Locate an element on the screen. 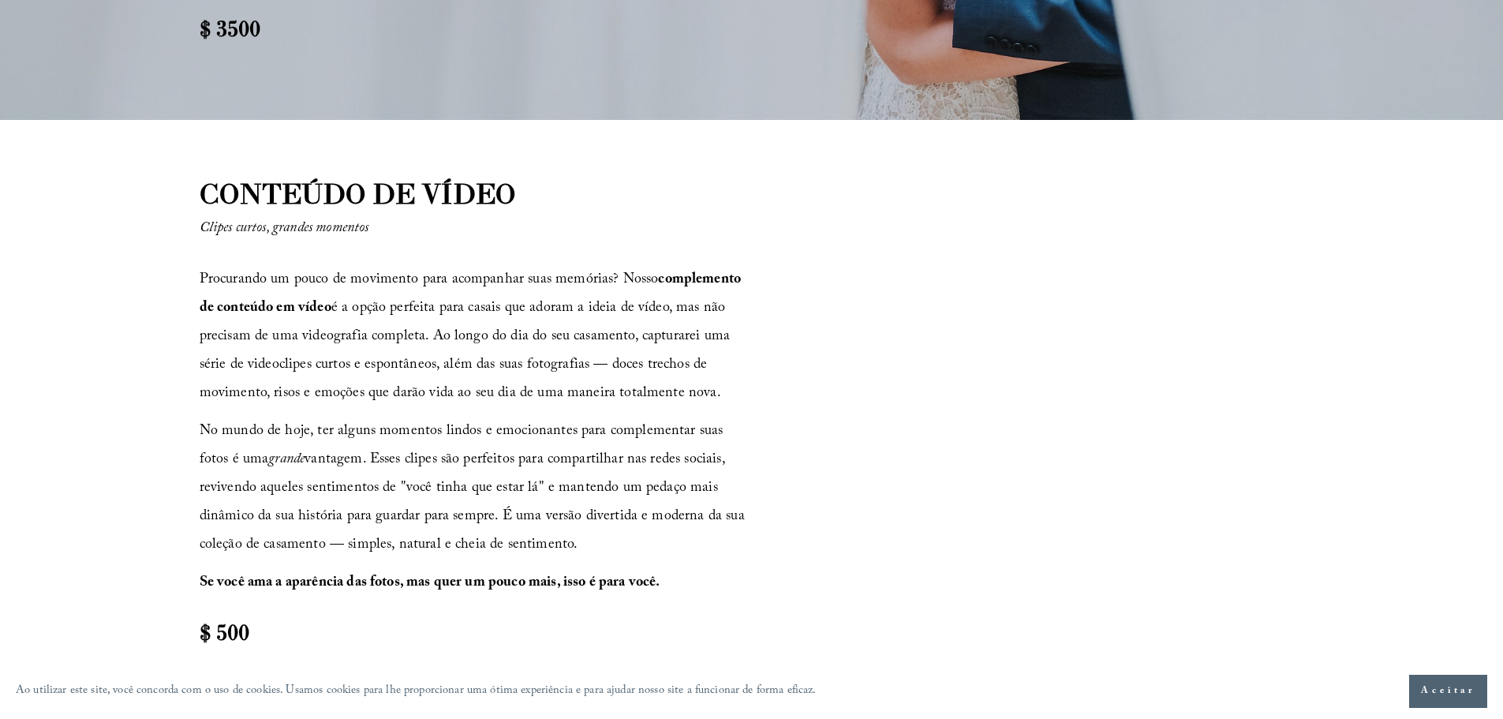 The width and height of the screenshot is (1503, 719). font: Aceitar is located at coordinates (1448, 691).